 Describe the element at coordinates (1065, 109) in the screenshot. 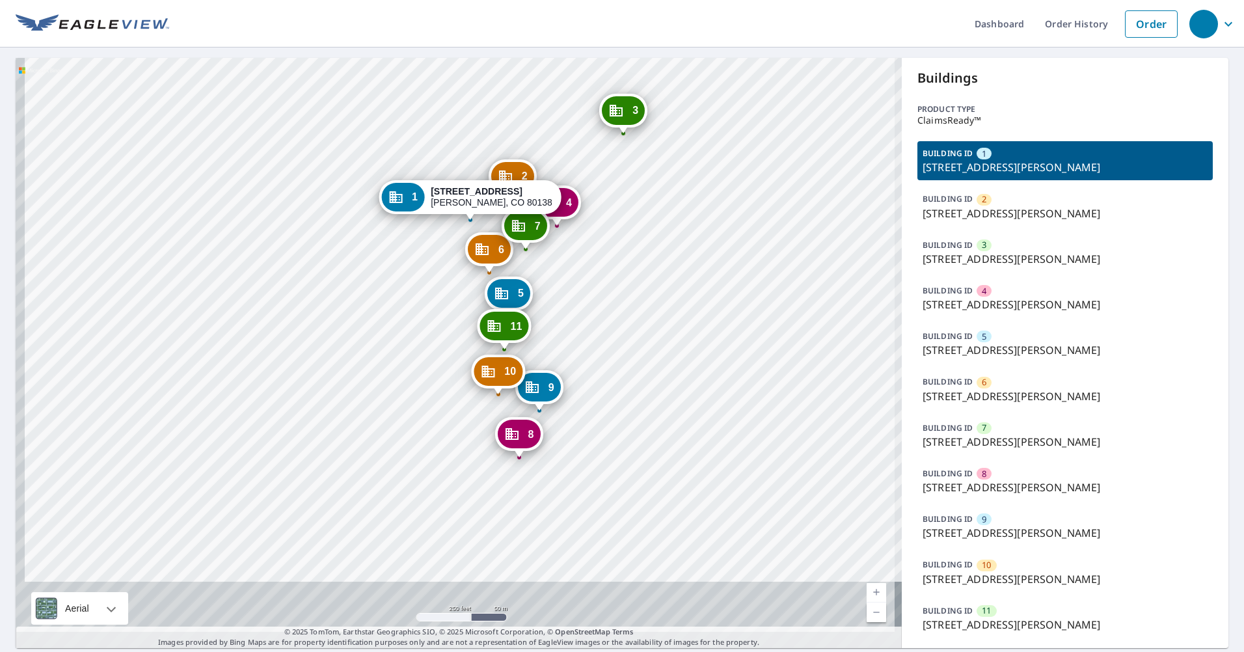

I see `p: Product type` at that location.